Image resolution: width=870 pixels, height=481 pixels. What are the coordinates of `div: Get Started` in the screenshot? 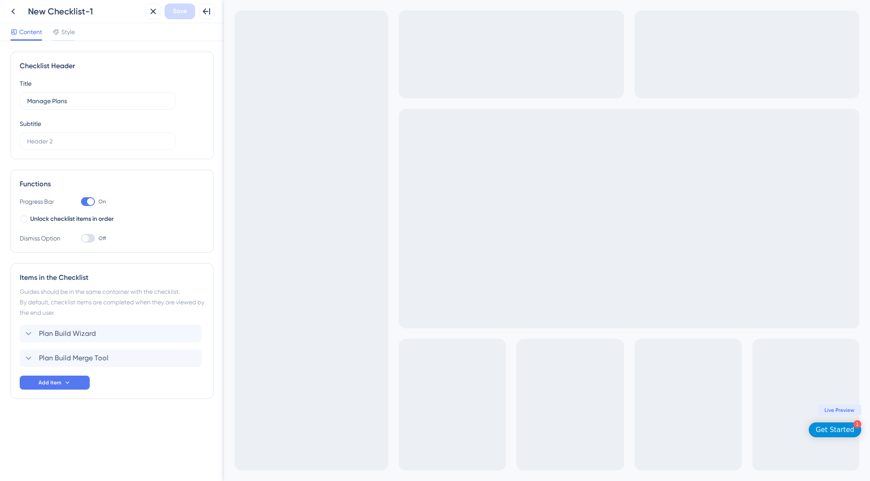 It's located at (611, 430).